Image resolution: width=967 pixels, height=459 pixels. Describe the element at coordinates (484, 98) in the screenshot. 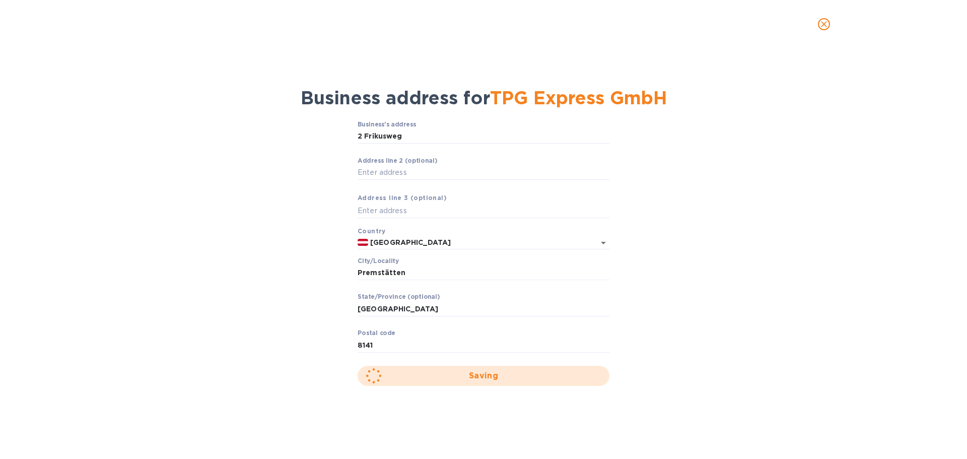

I see `span: Business address for` at that location.